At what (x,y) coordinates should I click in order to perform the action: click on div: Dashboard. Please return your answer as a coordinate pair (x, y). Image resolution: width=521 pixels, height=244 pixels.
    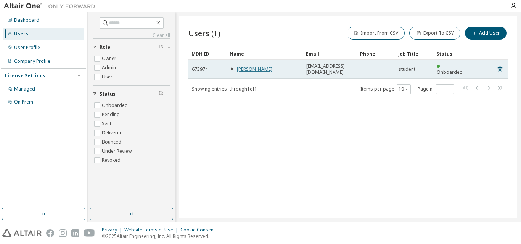
    Looking at the image, I should click on (27, 20).